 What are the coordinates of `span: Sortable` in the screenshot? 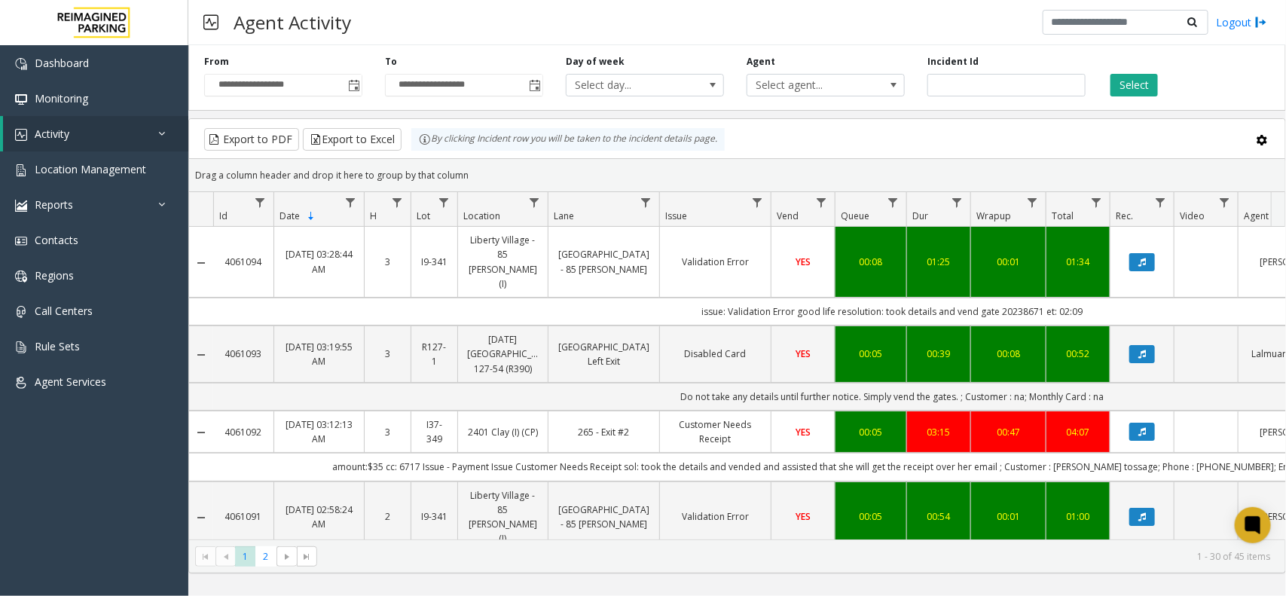 It's located at (311, 216).